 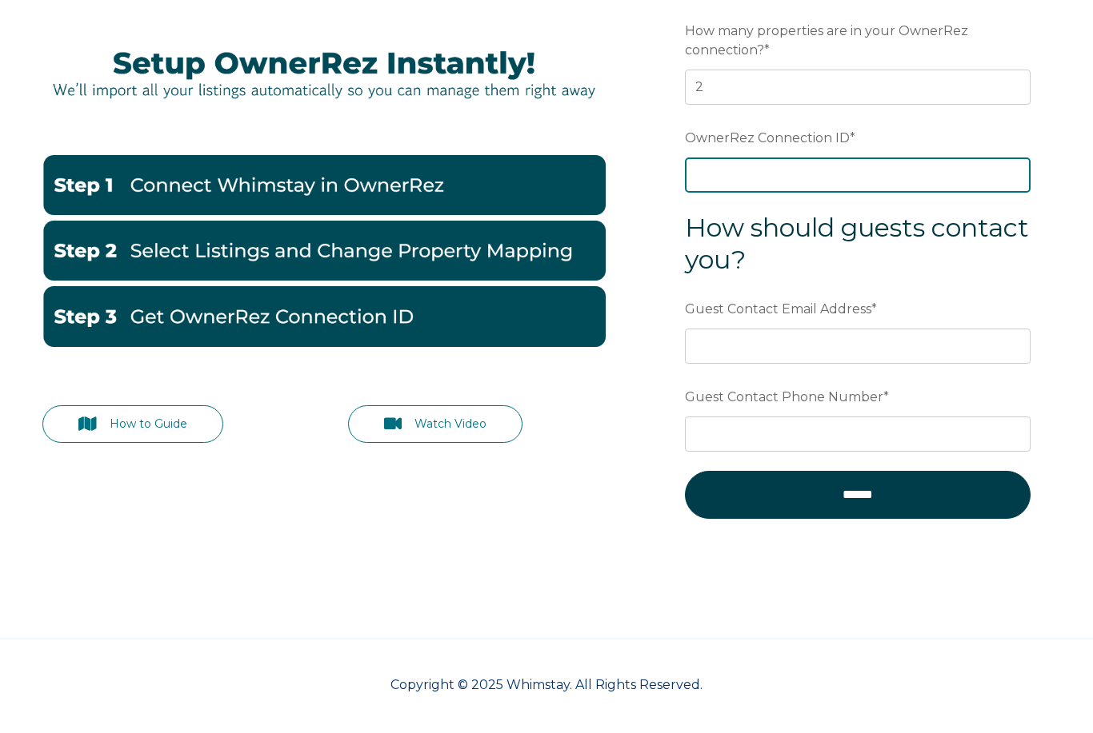 I want to click on span: How many properties are in your OwnerRez connection?, so click(x=826, y=40).